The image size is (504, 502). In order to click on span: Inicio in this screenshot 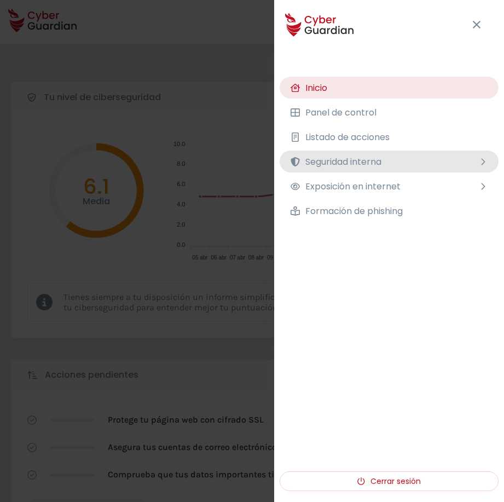, I will do `click(316, 88)`.